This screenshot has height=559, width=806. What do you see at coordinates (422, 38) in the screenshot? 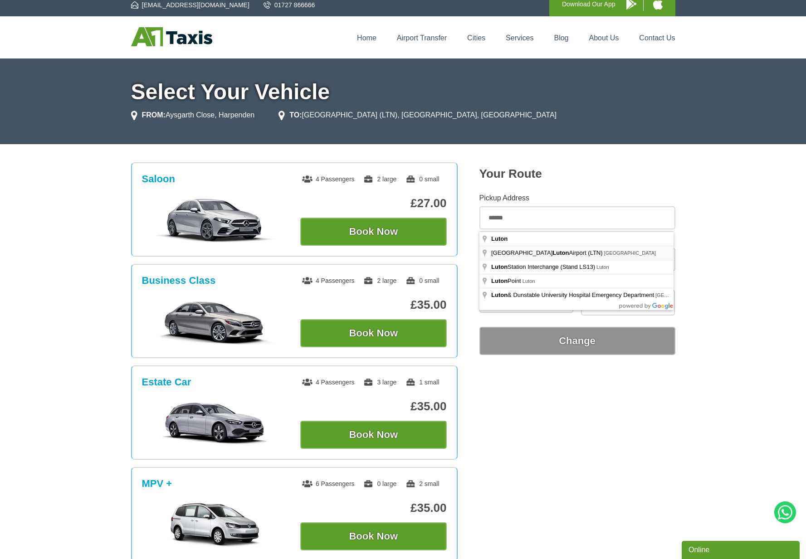
I see `a: Airport Transfer` at bounding box center [422, 38].